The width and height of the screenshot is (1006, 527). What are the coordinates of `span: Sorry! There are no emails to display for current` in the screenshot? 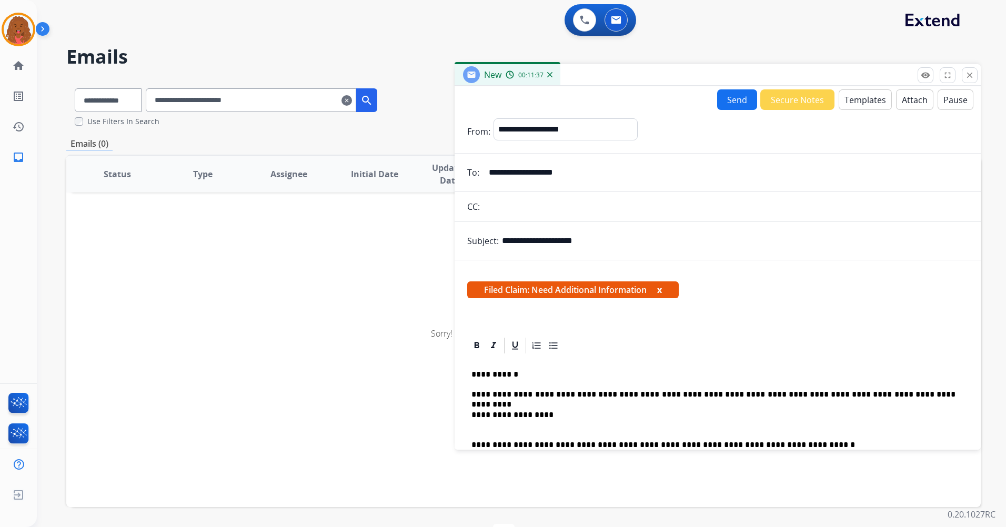 It's located at (519, 334).